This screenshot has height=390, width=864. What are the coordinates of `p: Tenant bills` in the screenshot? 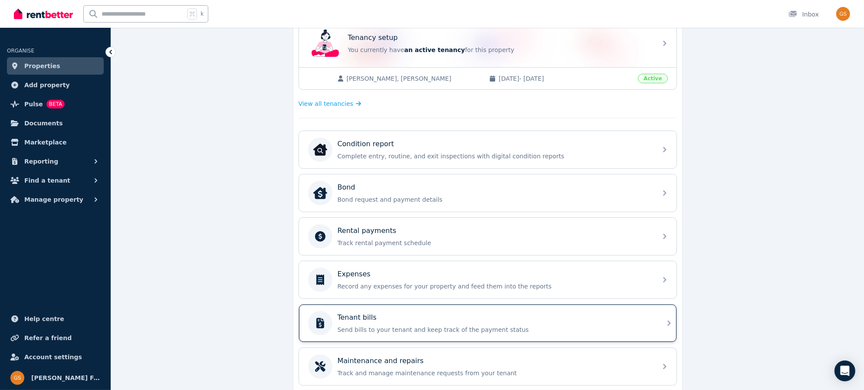 It's located at (357, 318).